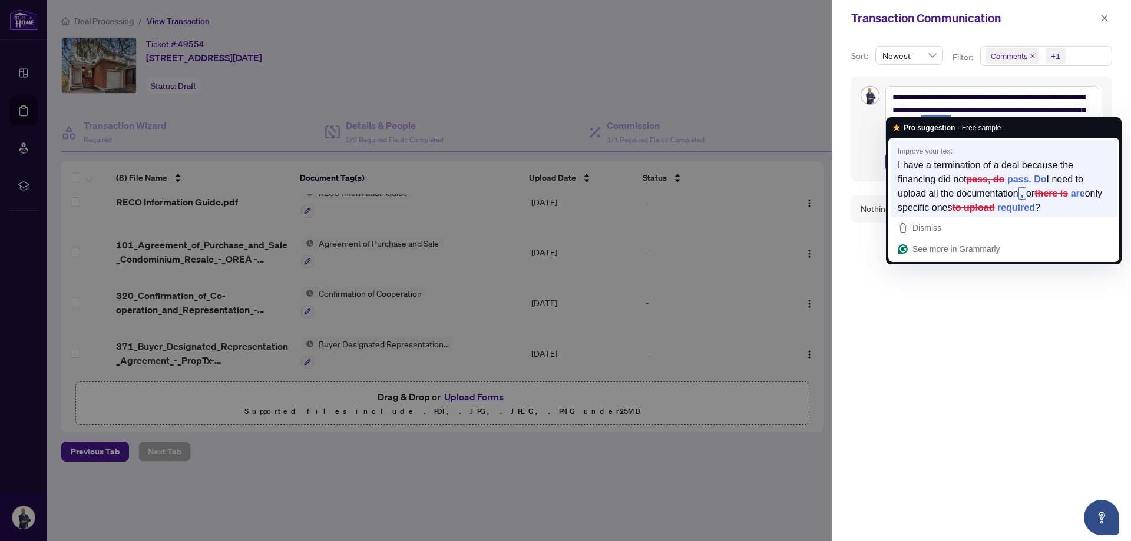 This screenshot has height=541, width=1131. Describe the element at coordinates (963, 57) in the screenshot. I see `p: Filter:` at that location.